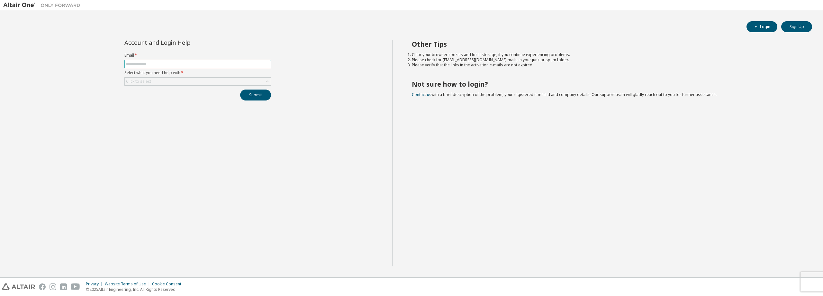 The height and width of the screenshot is (296, 823). What do you see at coordinates (606, 84) in the screenshot?
I see `h2: Not sure how to login?` at bounding box center [606, 84].